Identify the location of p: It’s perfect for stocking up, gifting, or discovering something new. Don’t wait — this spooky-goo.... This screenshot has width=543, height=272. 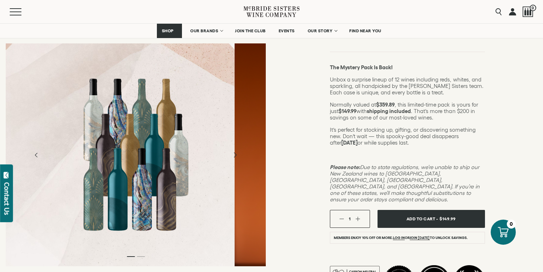
(407, 136).